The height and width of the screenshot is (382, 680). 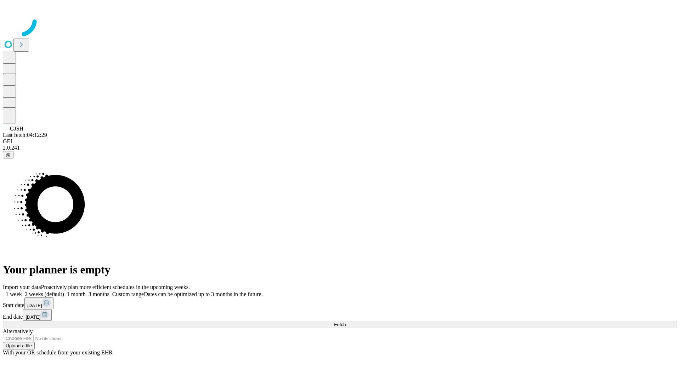 I want to click on span: Custom range, so click(x=128, y=294).